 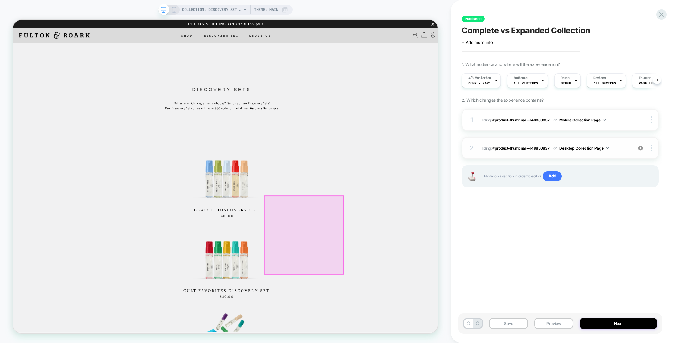 I want to click on div: 2, so click(x=472, y=148).